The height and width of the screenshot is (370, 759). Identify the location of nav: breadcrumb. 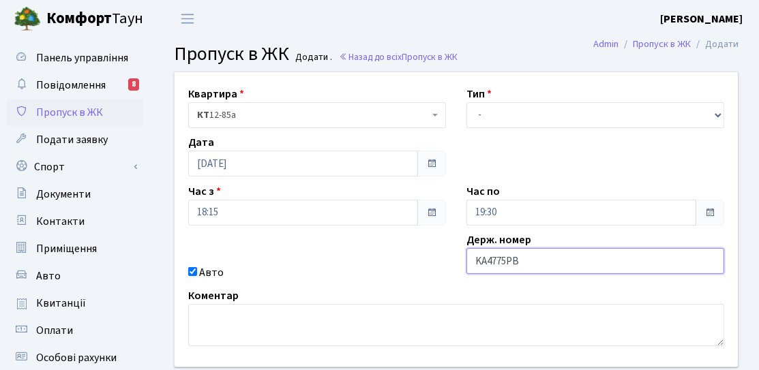
(666, 44).